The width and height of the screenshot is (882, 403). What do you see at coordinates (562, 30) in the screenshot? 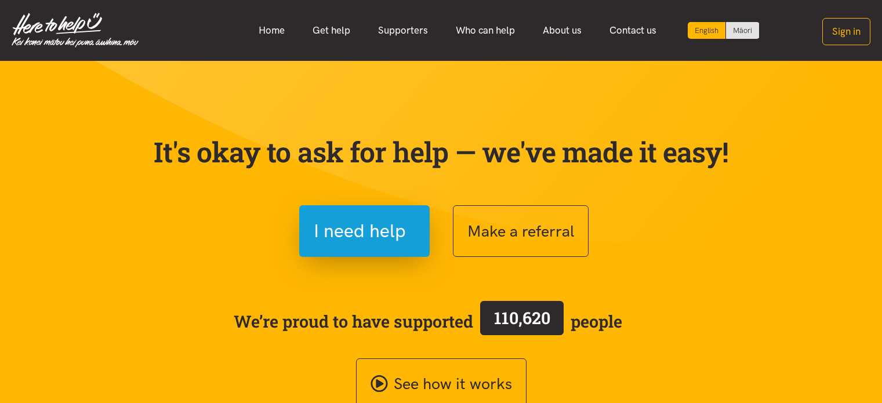
I see `a: About us` at bounding box center [562, 30].